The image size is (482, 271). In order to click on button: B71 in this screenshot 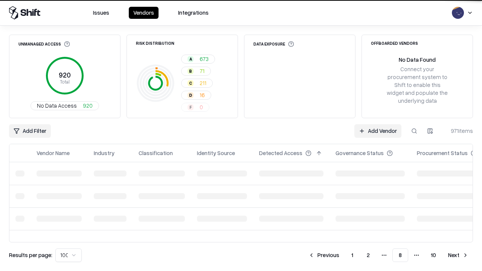, I will do `click(196, 71)`.